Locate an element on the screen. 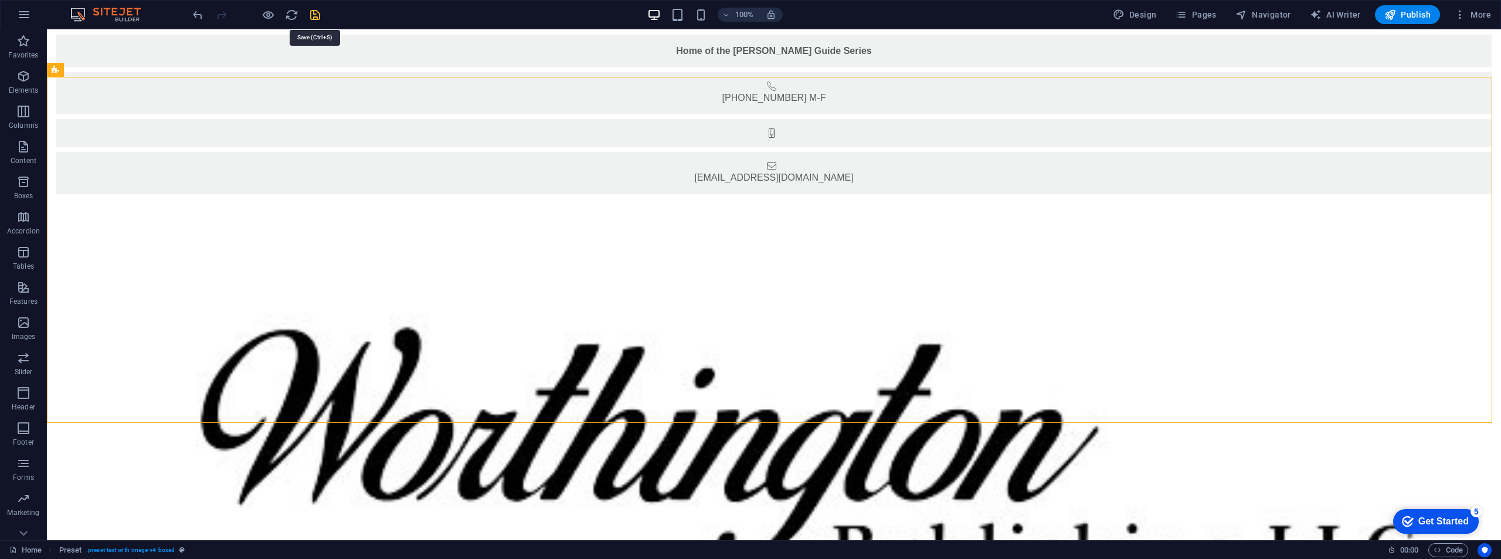  p: Forms is located at coordinates (23, 477).